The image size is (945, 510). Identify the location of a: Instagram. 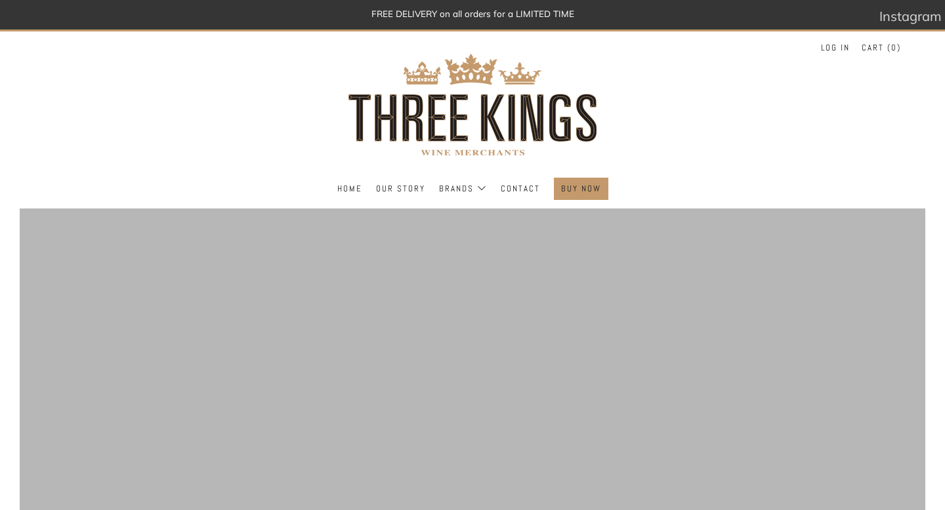
(910, 16).